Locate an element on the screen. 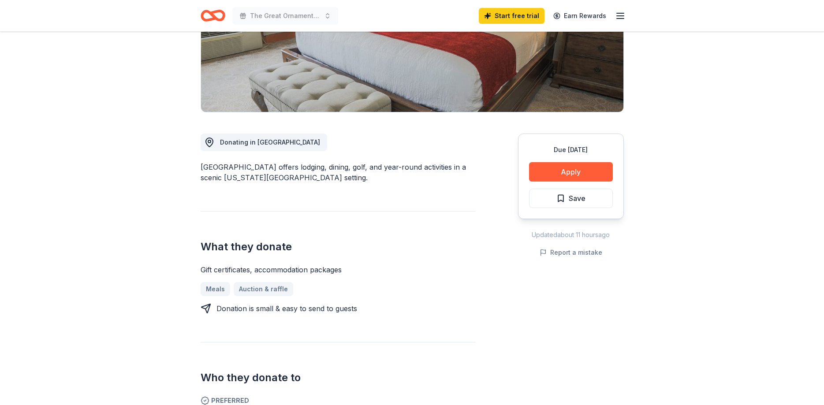 The width and height of the screenshot is (824, 405). a: Start free trial is located at coordinates (512, 16).